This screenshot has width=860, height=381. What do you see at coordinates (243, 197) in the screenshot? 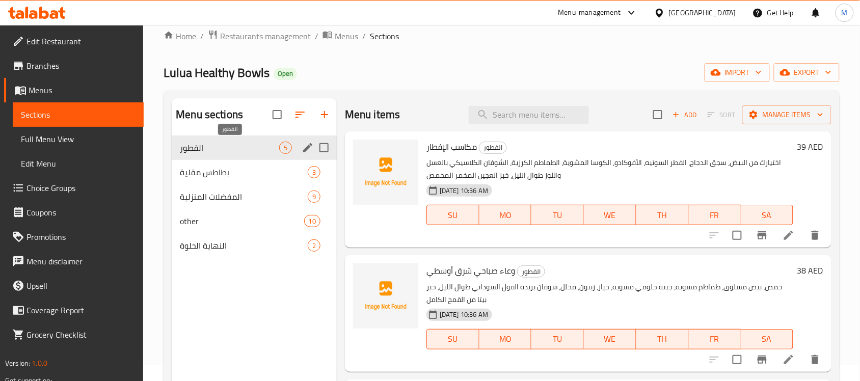
I see `span: المفضلات المنزلية` at bounding box center [243, 197].